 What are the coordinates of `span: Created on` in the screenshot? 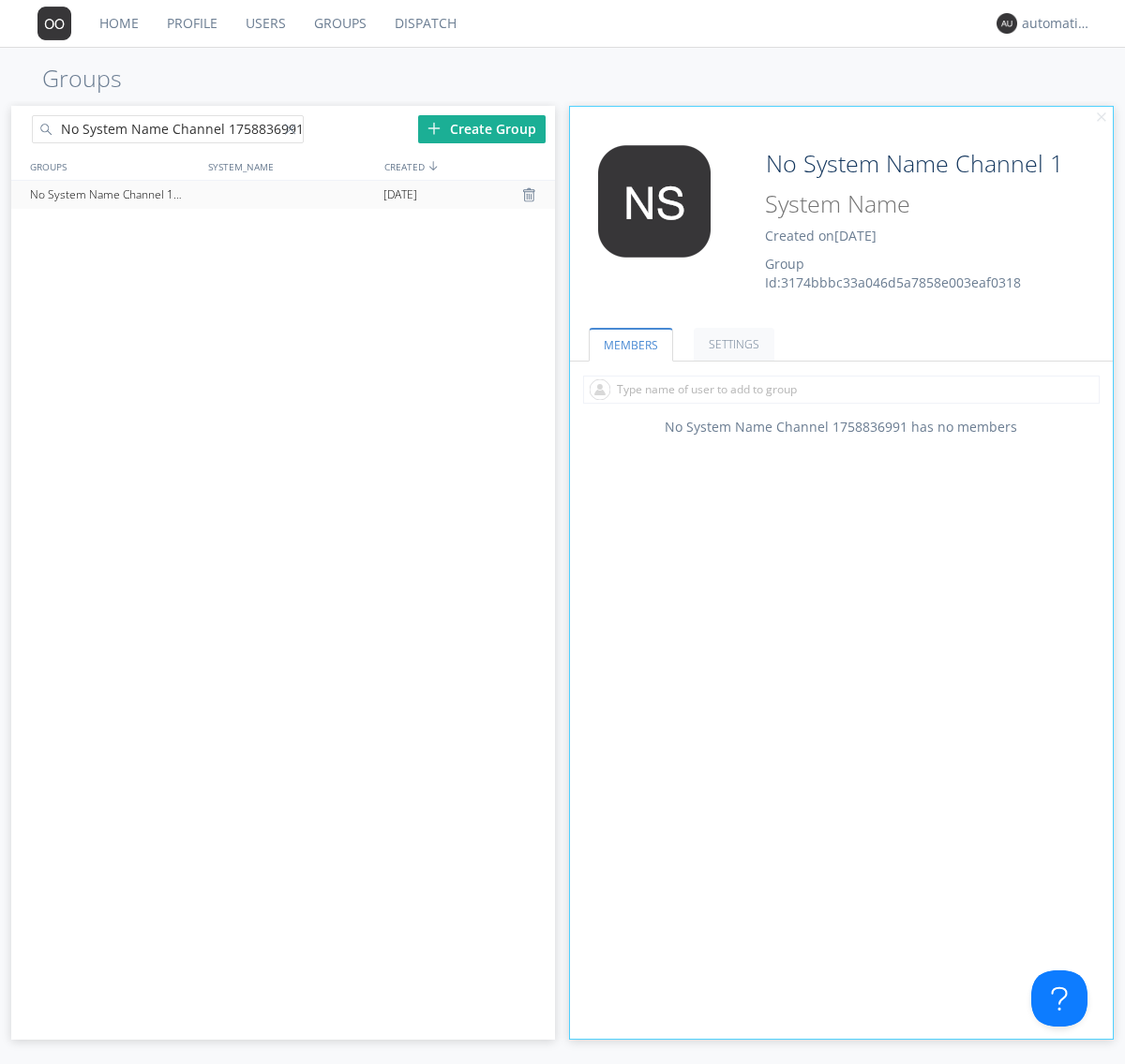 It's located at (820, 235).